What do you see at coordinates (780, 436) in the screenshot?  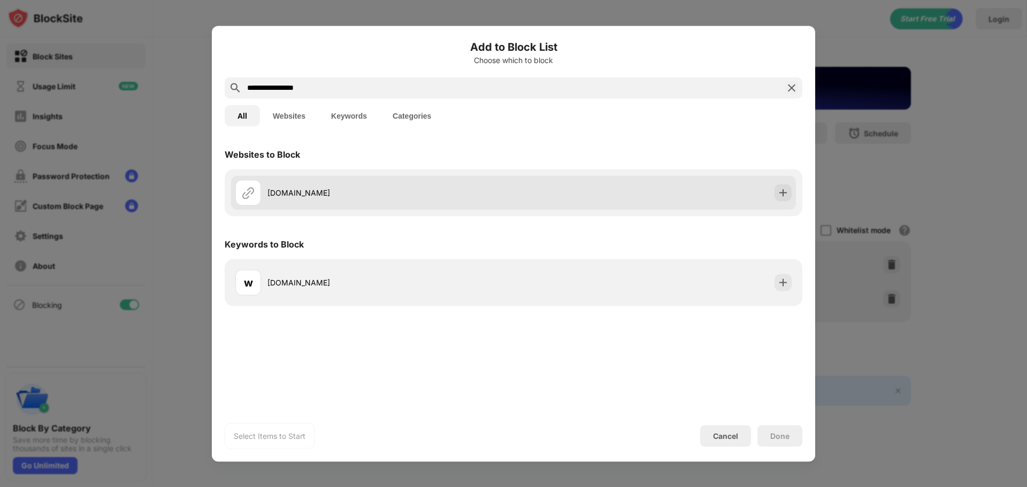 I see `div: Done` at bounding box center [780, 436].